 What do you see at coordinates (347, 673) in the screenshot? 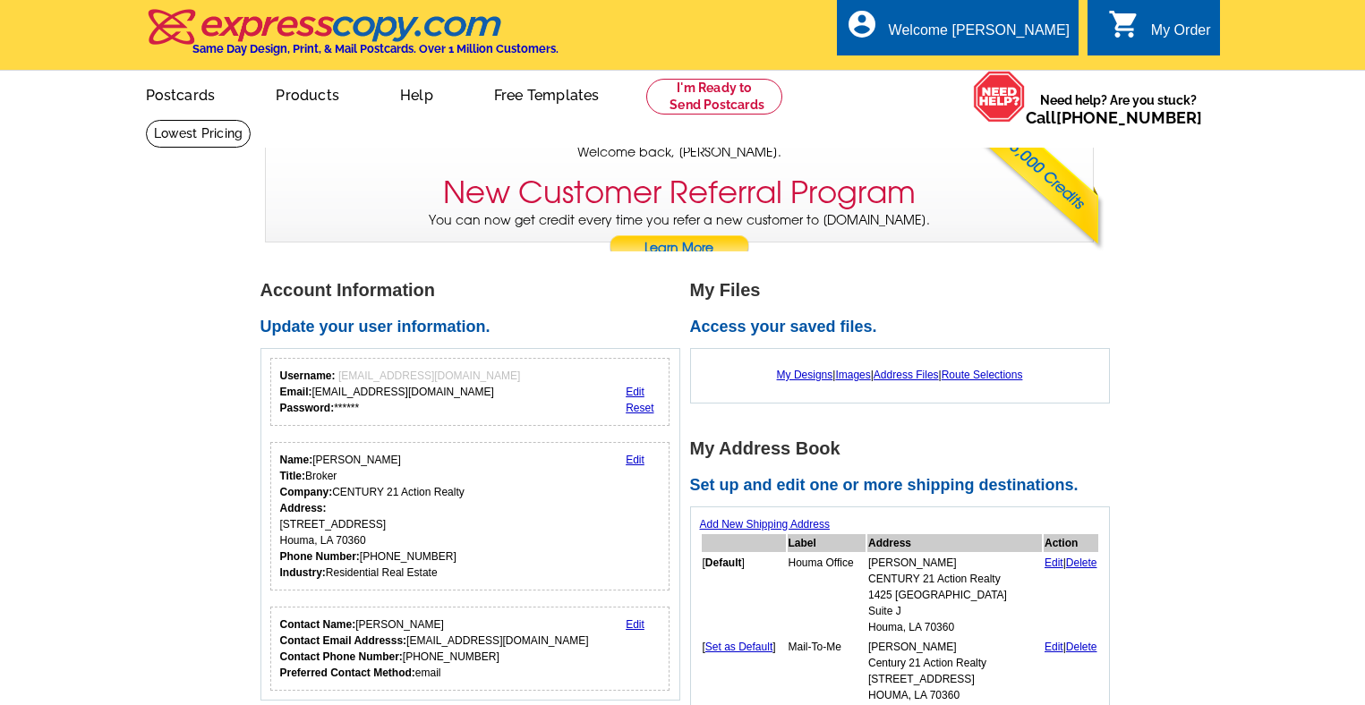
I see `strong: Preferred Contact Method:` at bounding box center [347, 673].